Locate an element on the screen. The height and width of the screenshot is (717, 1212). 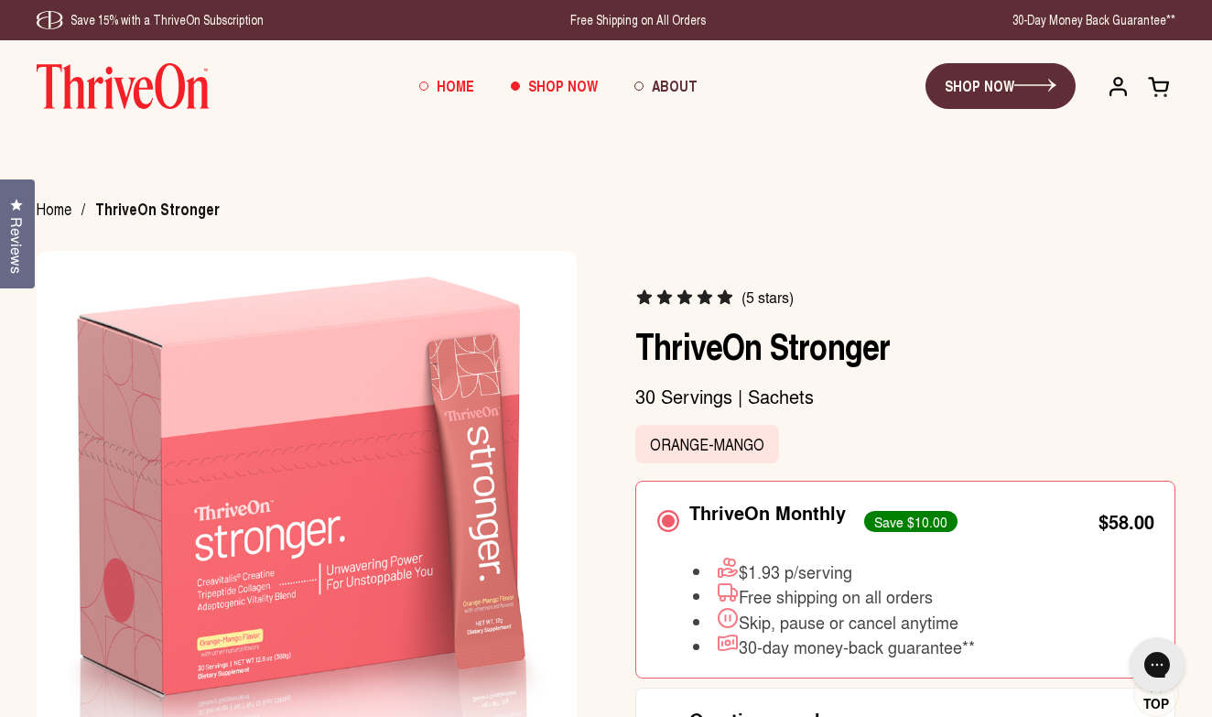
span: Reviews is located at coordinates (16, 245).